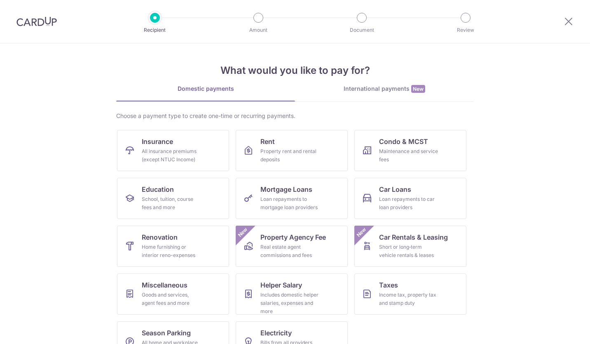 This screenshot has height=344, width=590. Describe the element at coordinates (37, 21) in the screenshot. I see `img: CardUp` at that location.